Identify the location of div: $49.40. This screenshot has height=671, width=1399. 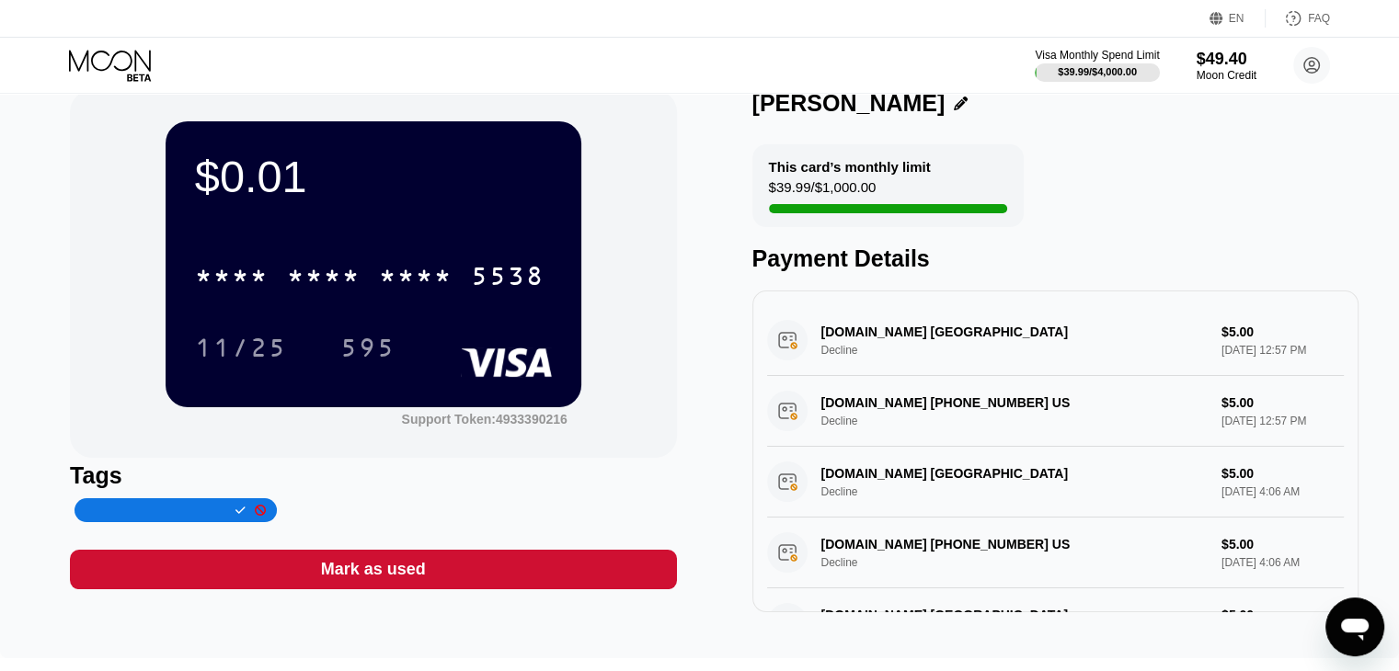
(1226, 59).